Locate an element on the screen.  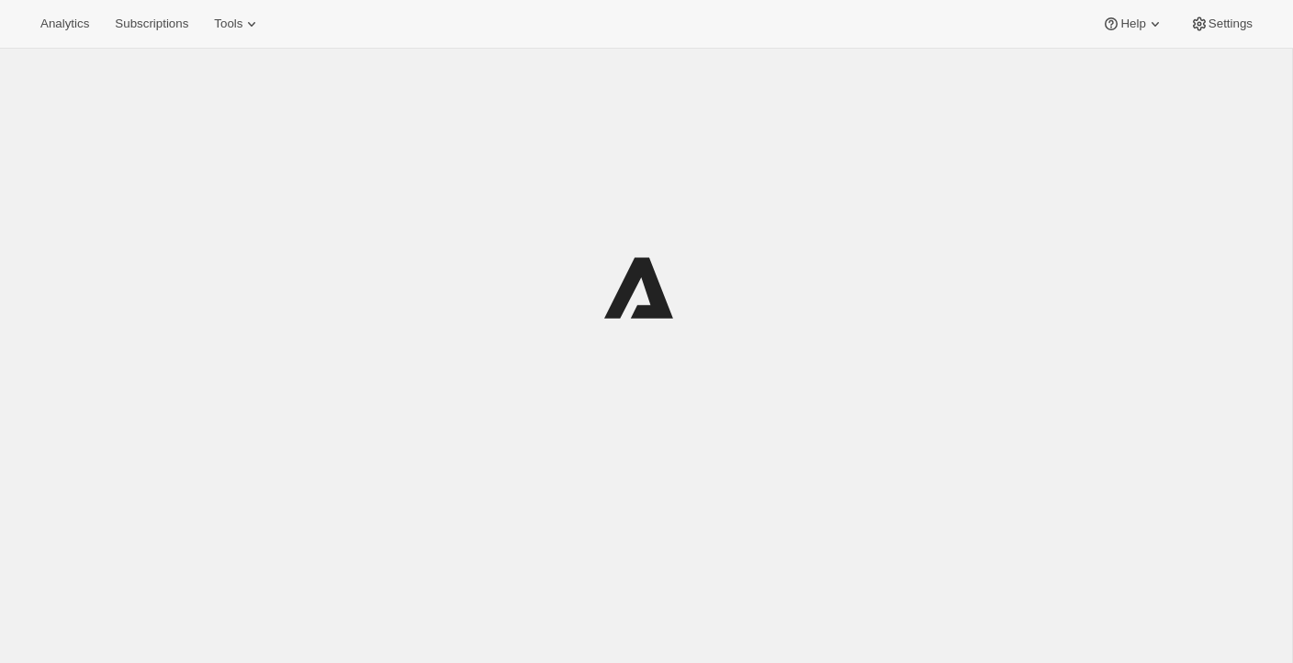
button: Settings is located at coordinates (1221, 24).